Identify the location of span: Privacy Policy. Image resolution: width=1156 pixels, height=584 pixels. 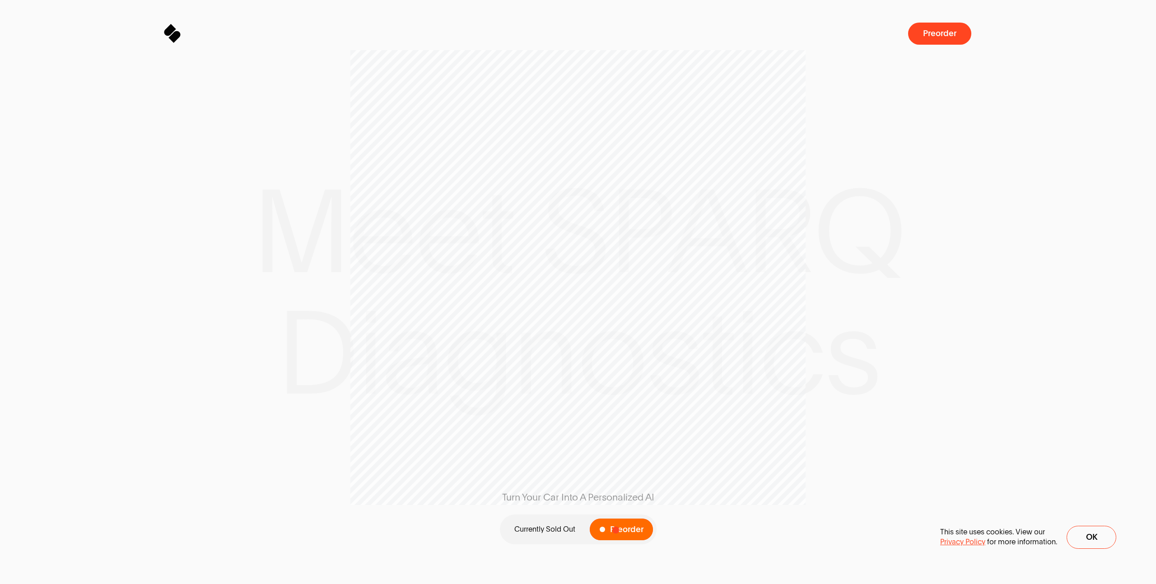
(962, 542).